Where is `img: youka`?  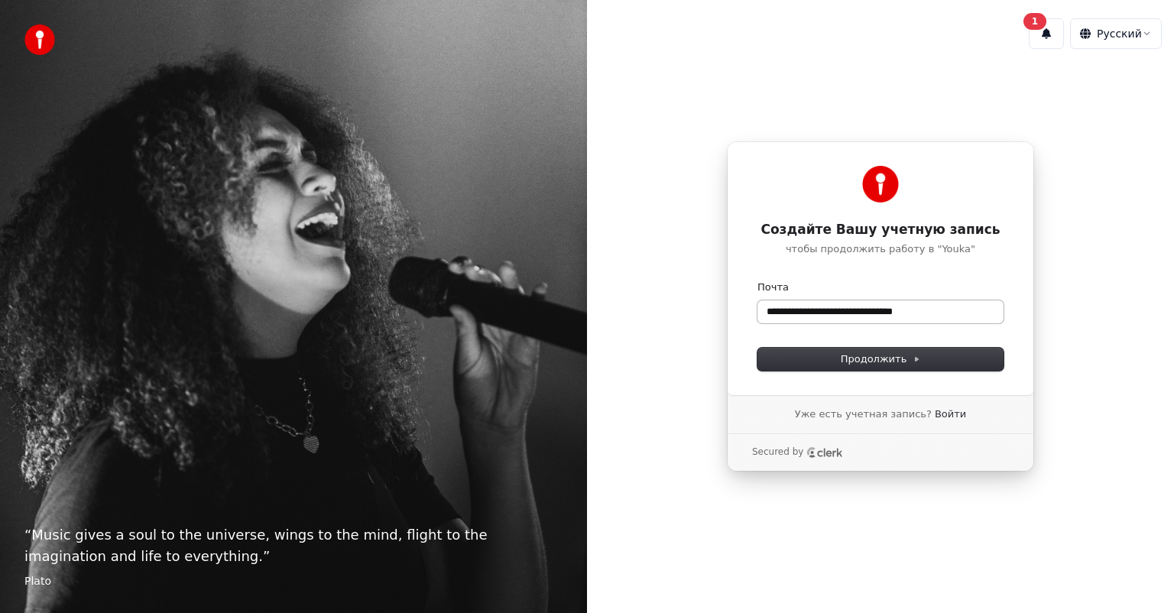
img: youka is located at coordinates (40, 40).